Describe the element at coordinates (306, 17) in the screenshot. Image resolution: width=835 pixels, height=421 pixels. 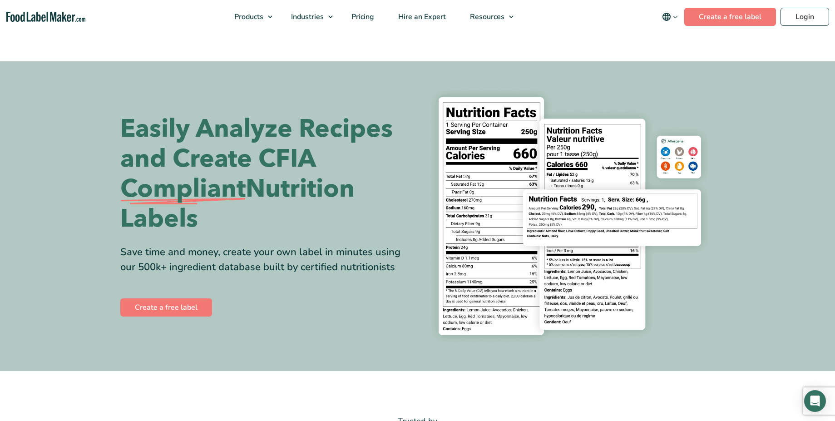
I see `span: Industries` at that location.